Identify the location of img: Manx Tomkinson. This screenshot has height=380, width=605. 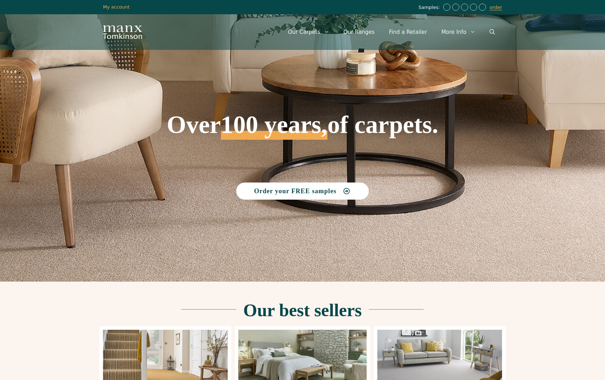
(123, 32).